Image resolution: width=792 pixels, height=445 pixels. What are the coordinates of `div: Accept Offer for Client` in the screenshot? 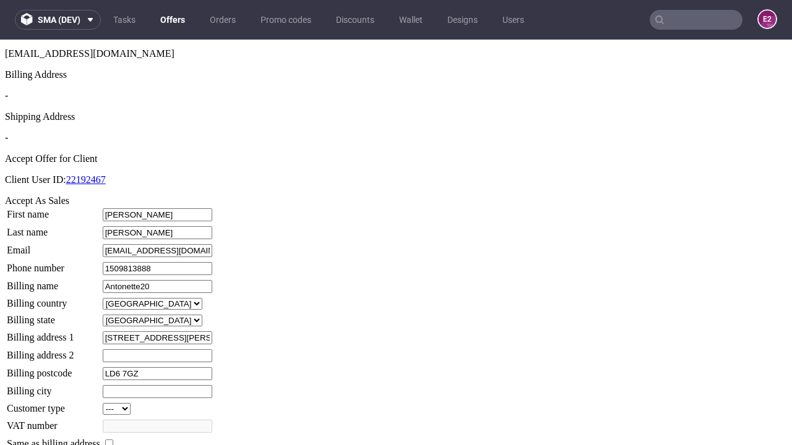 It's located at (396, 119).